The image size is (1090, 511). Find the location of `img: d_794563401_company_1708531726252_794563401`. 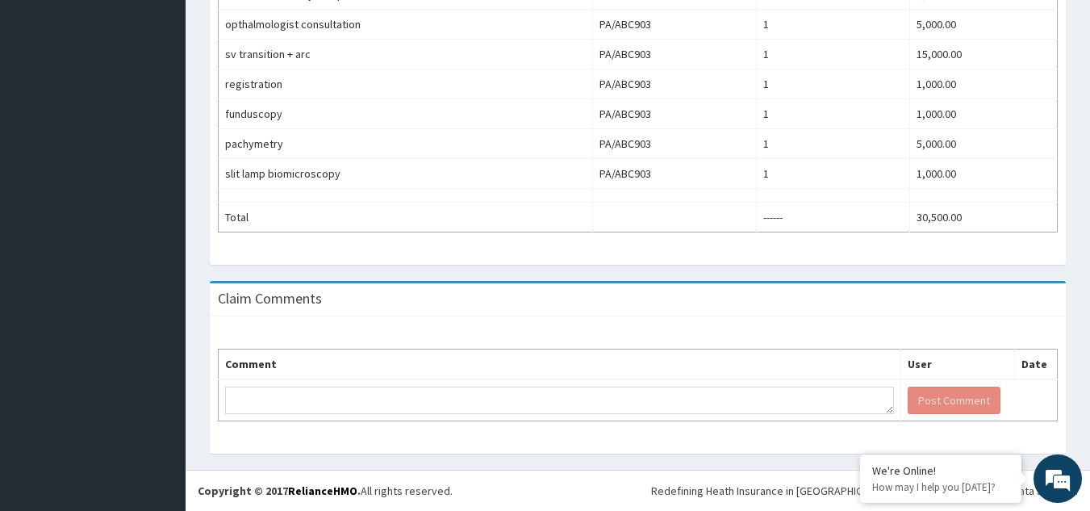

img: d_794563401_company_1708531726252_794563401 is located at coordinates (48, 101).